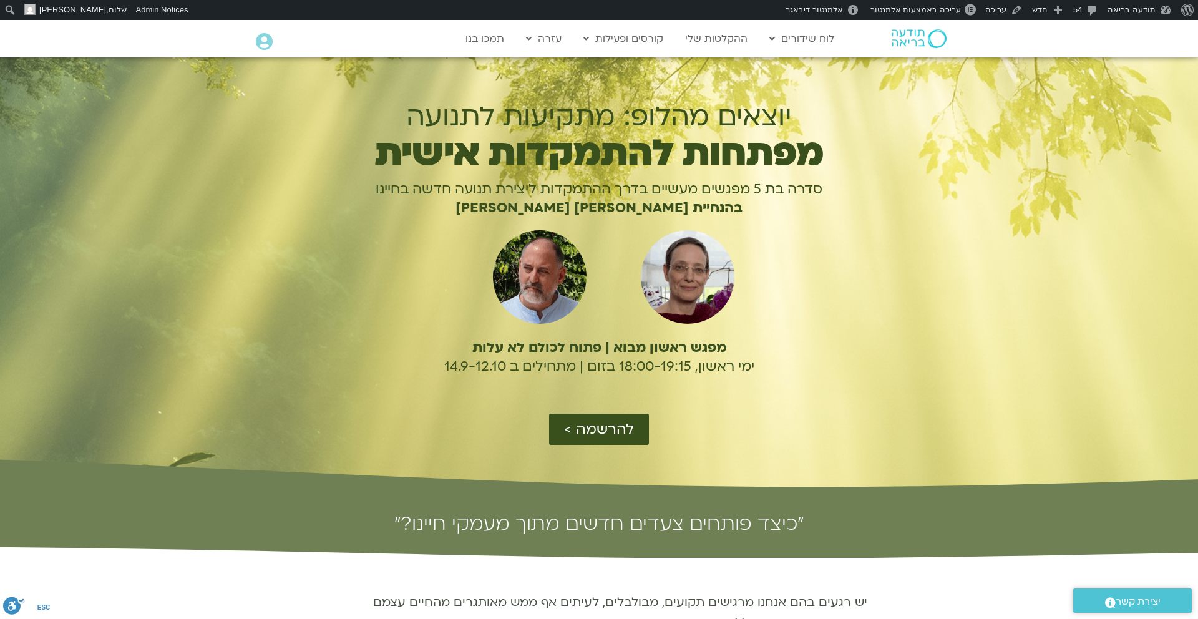  Describe the element at coordinates (599, 523) in the screenshot. I see `h2: ״כיצד פותחים צעדים חדשים מתוך מעמקי חיינו?״` at that location.